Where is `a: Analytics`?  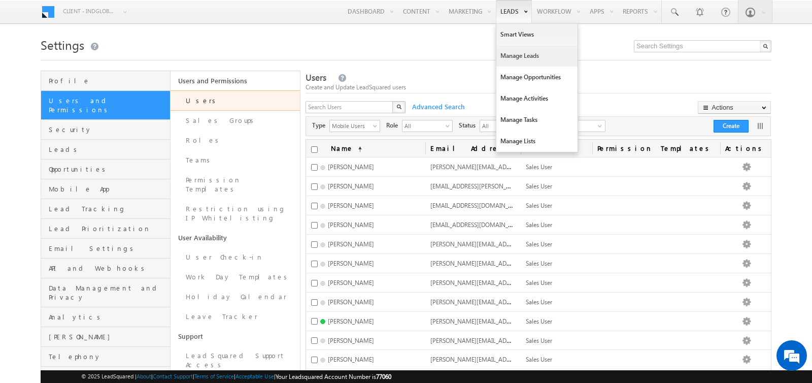 a: Analytics is located at coordinates (106, 317).